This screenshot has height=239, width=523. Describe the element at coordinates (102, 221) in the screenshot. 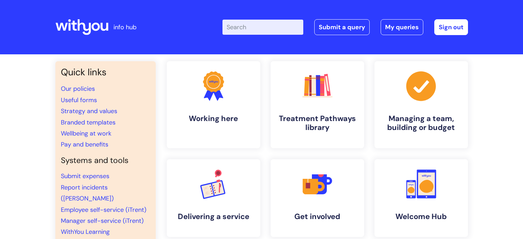

I see `a: Manager self-service (iTrent)` at that location.